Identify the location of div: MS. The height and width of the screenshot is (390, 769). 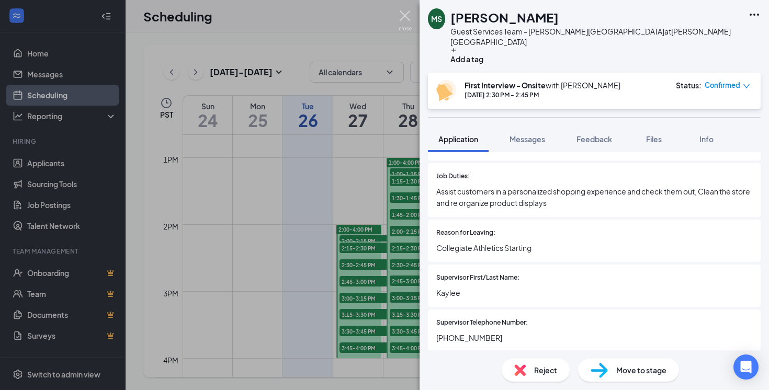
(436, 19).